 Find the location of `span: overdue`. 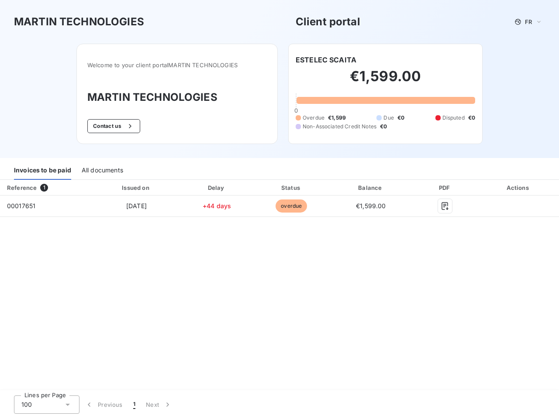

span: overdue is located at coordinates (291, 206).